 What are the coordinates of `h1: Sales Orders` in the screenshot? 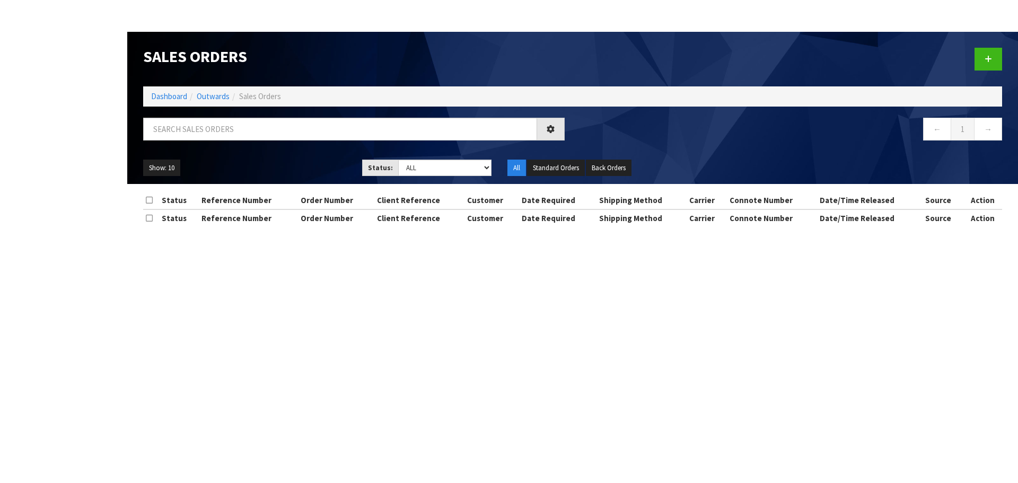 It's located at (354, 56).